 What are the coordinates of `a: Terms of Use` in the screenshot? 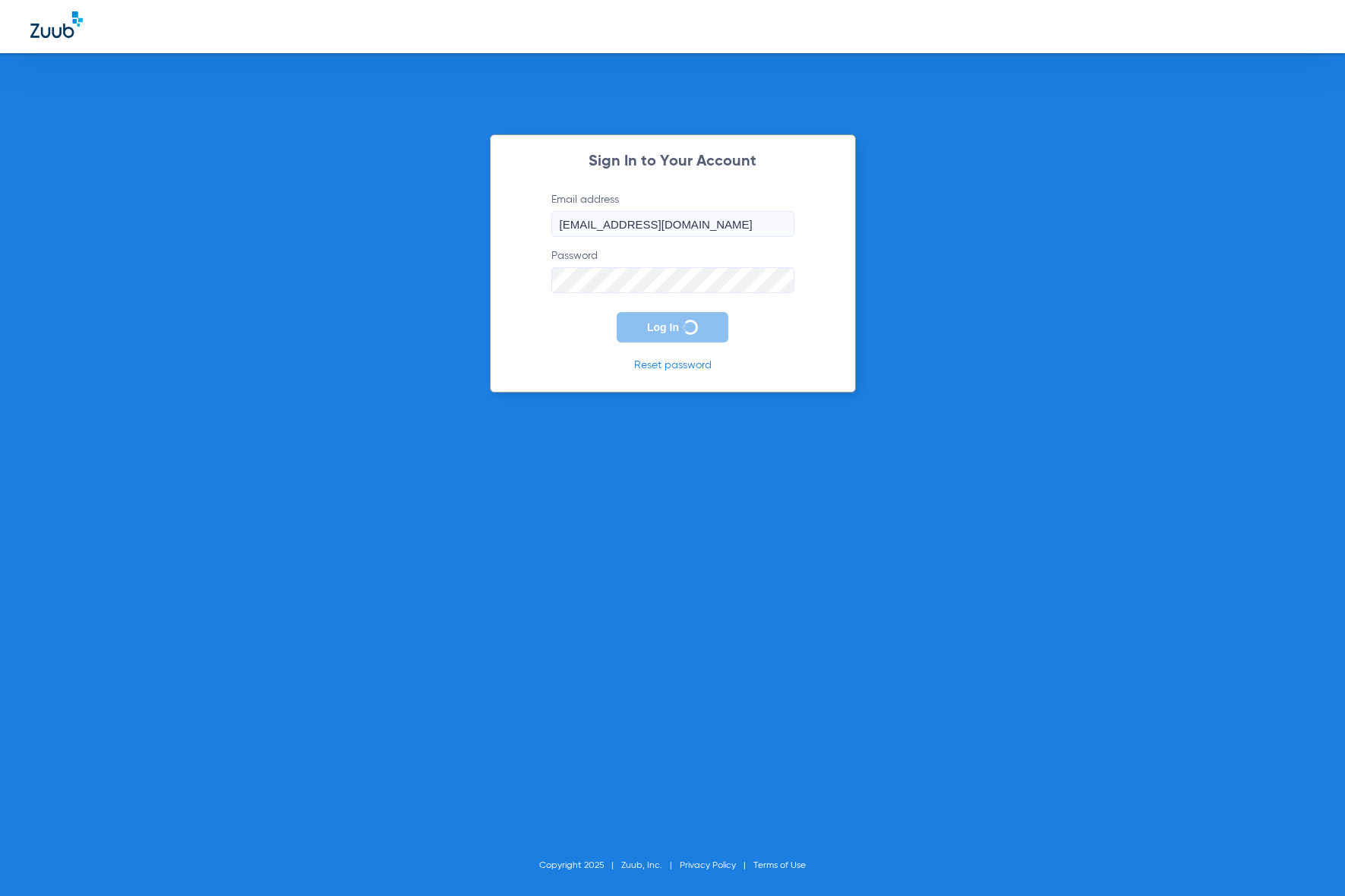 It's located at (780, 865).